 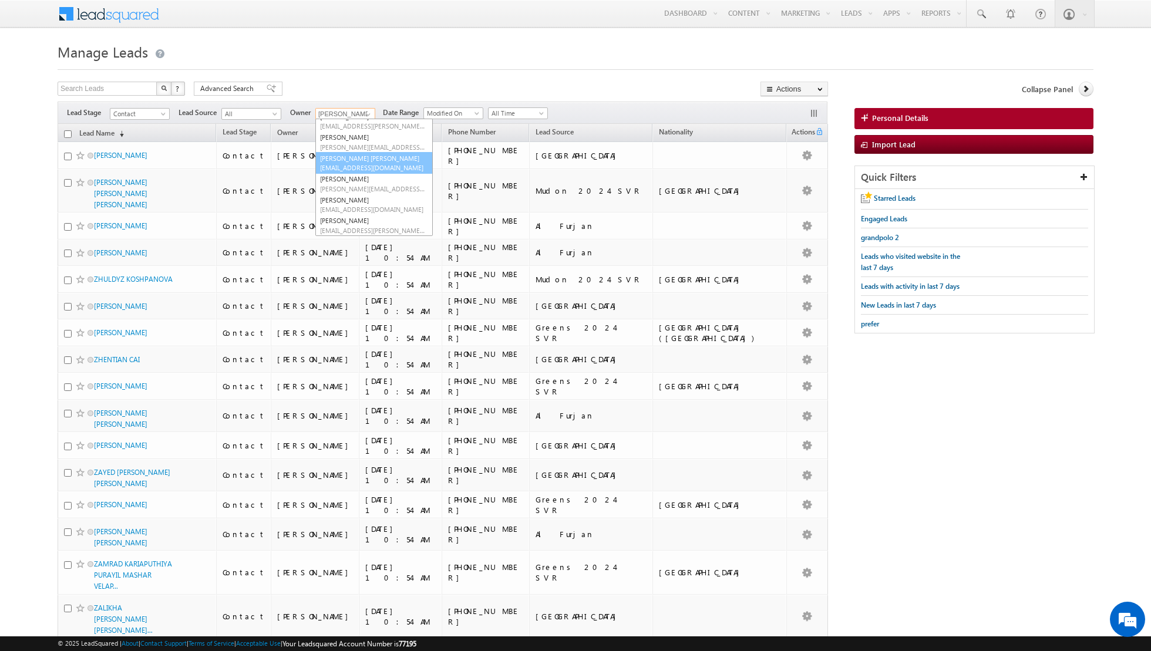 I want to click on span: 77195, so click(x=408, y=644).